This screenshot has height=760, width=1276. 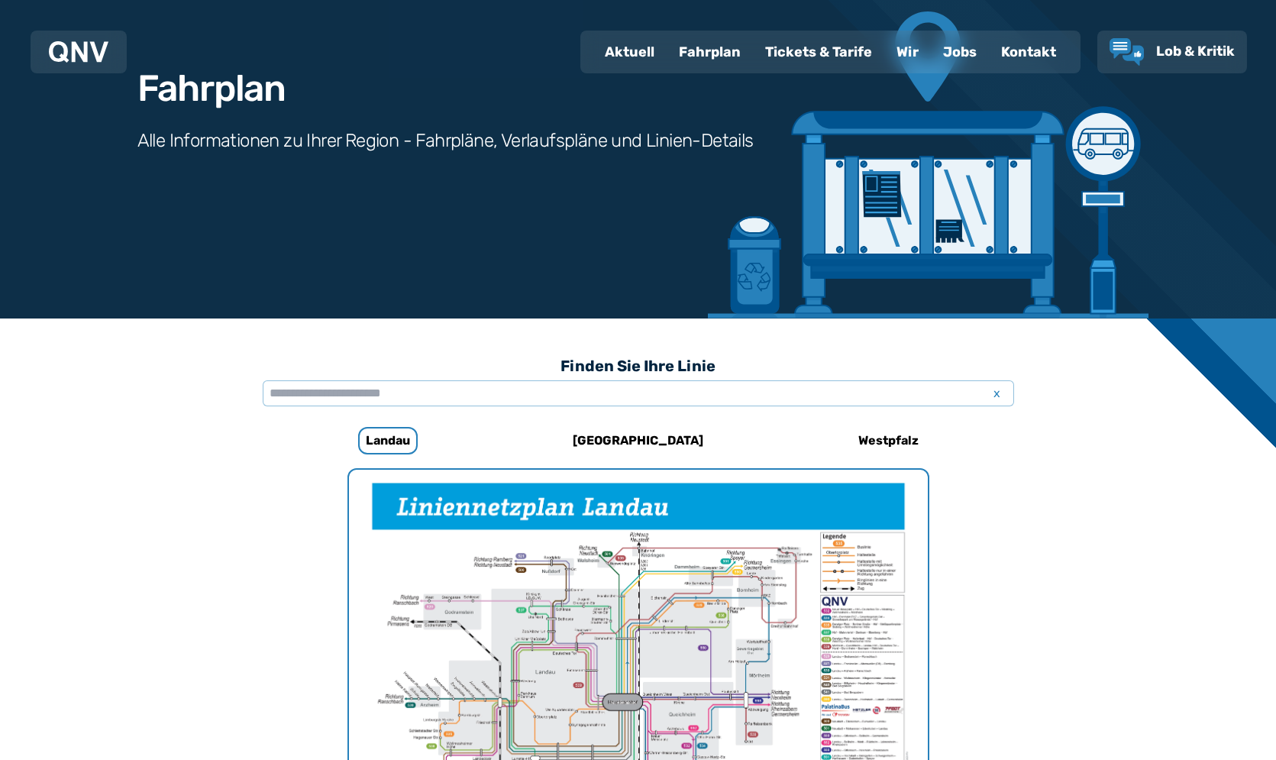 I want to click on div: Kontakt, so click(x=1028, y=52).